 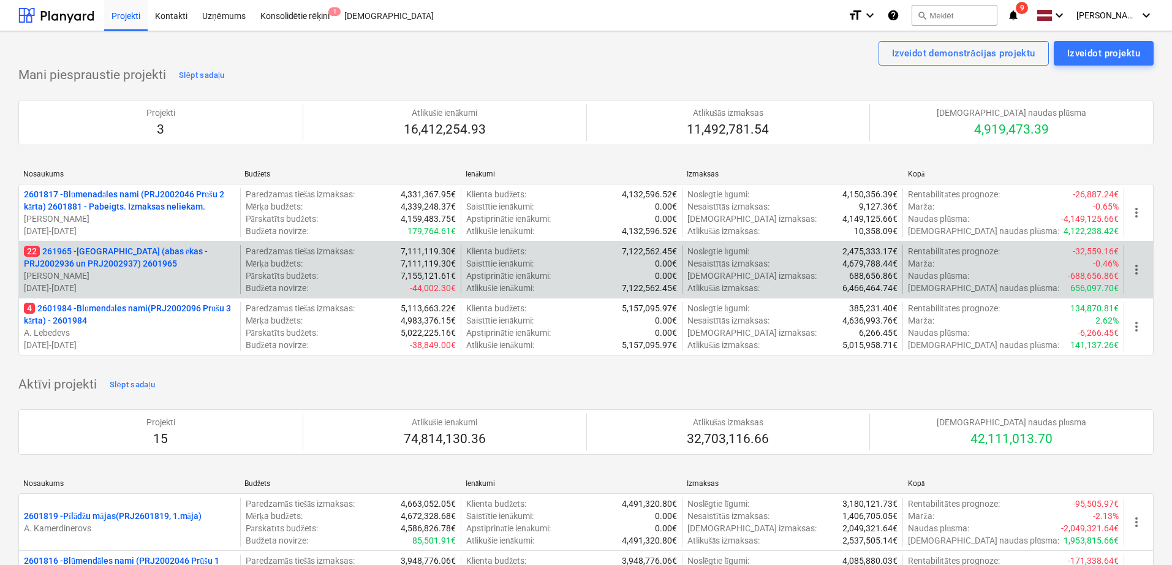 What do you see at coordinates (920, 263) in the screenshot?
I see `p: Marža :` at bounding box center [920, 263].